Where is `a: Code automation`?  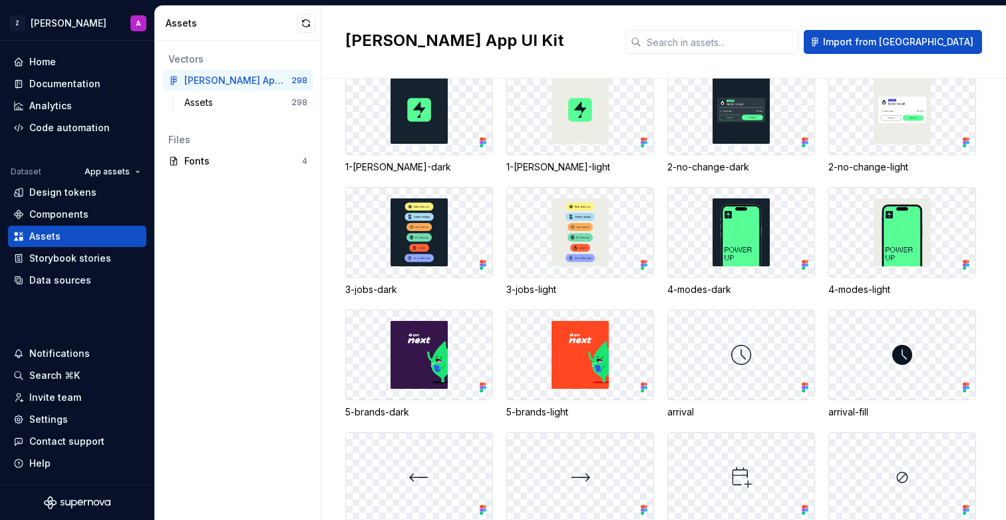
a: Code automation is located at coordinates (77, 128).